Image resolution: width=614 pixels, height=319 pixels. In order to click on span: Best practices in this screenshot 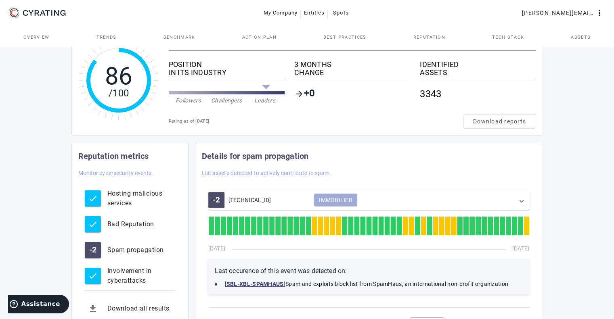, I will do `click(345, 37)`.